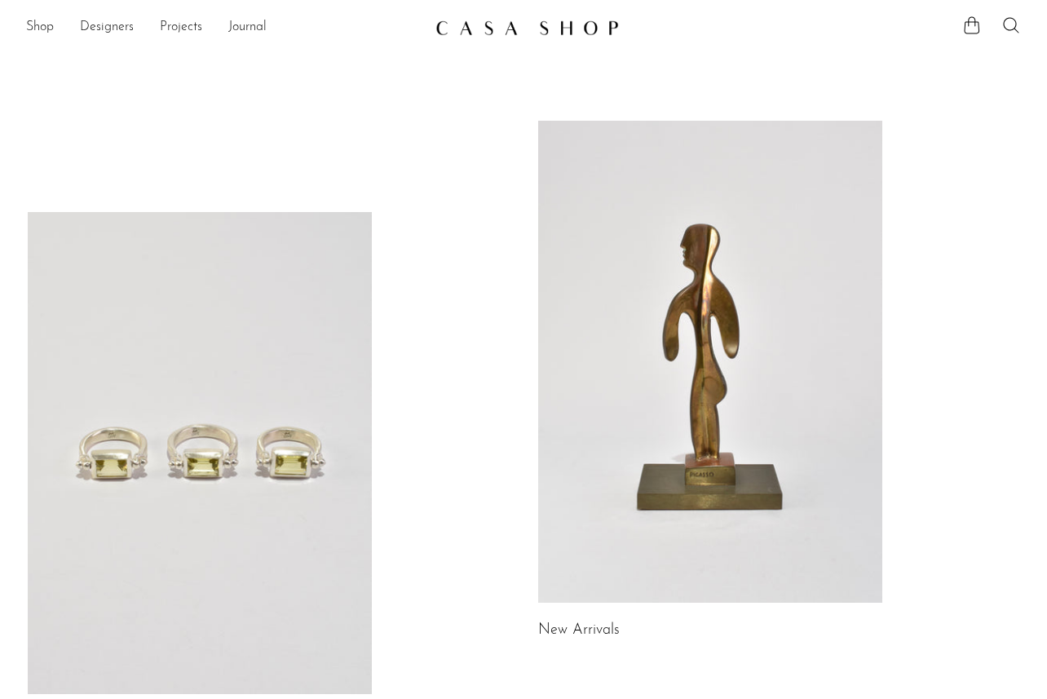 Image resolution: width=1047 pixels, height=699 pixels. What do you see at coordinates (107, 28) in the screenshot?
I see `a: Designers` at bounding box center [107, 28].